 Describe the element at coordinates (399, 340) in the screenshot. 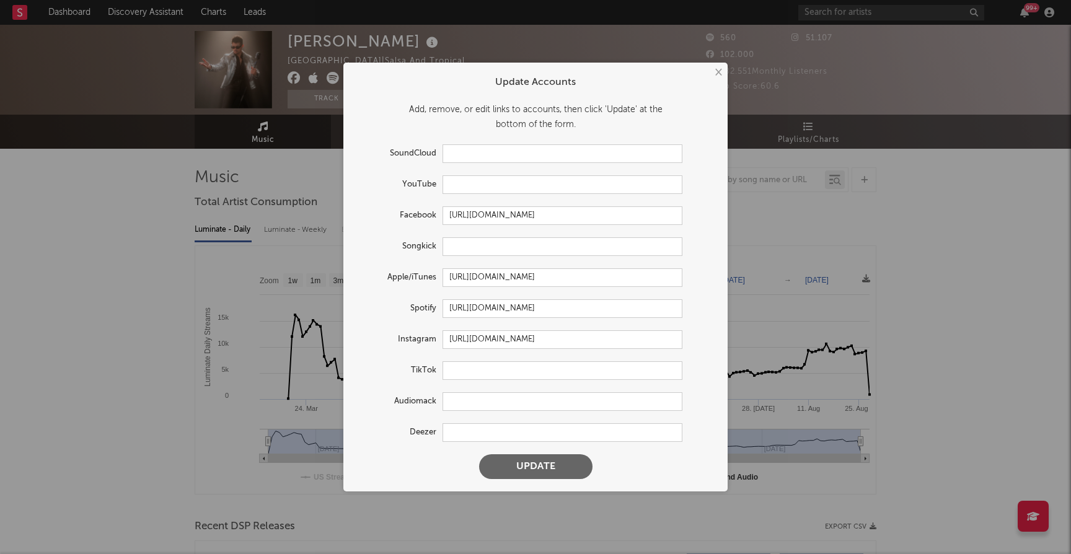

I see `label: Instagram` at that location.